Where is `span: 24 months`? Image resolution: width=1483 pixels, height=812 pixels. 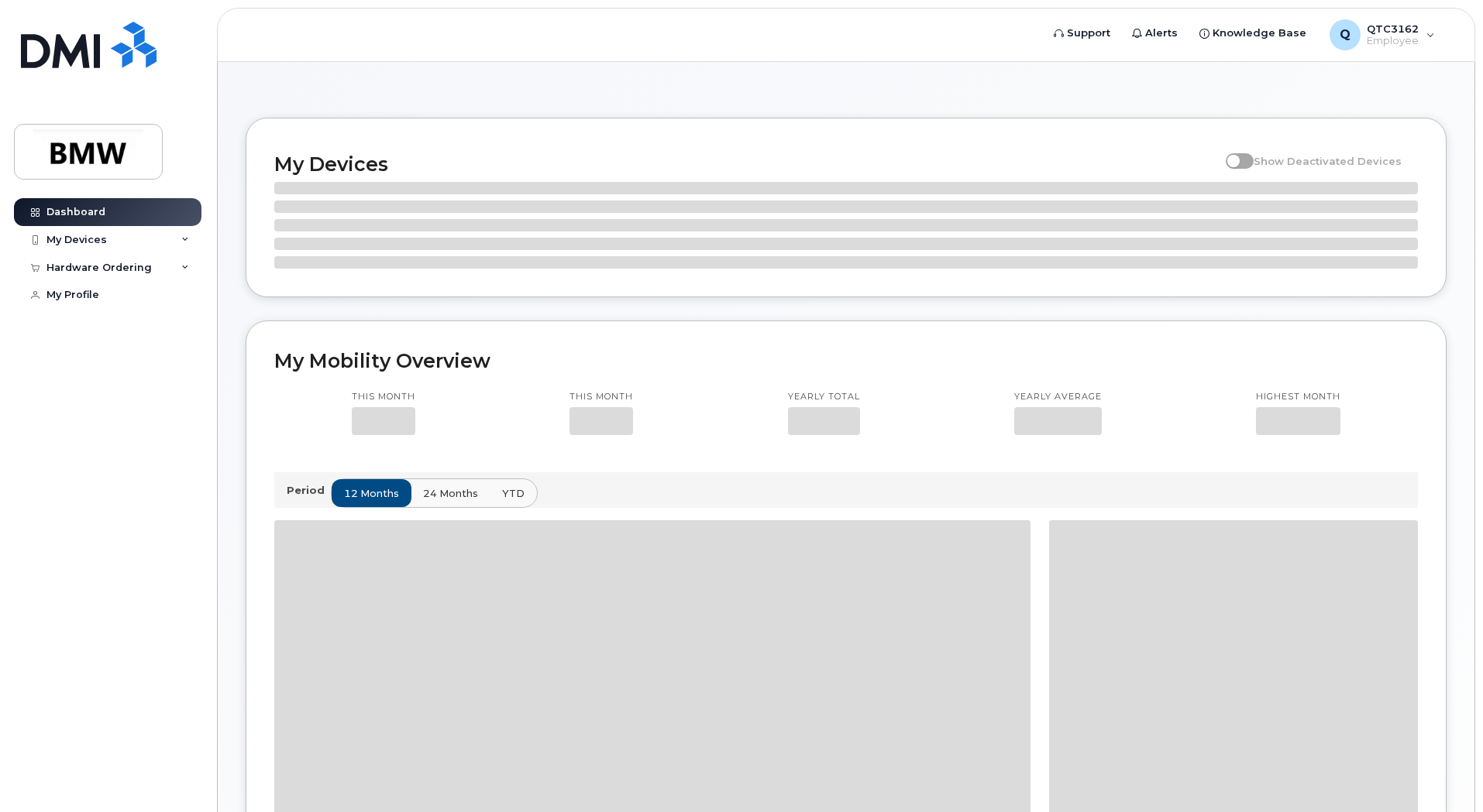 span: 24 months is located at coordinates (450, 493).